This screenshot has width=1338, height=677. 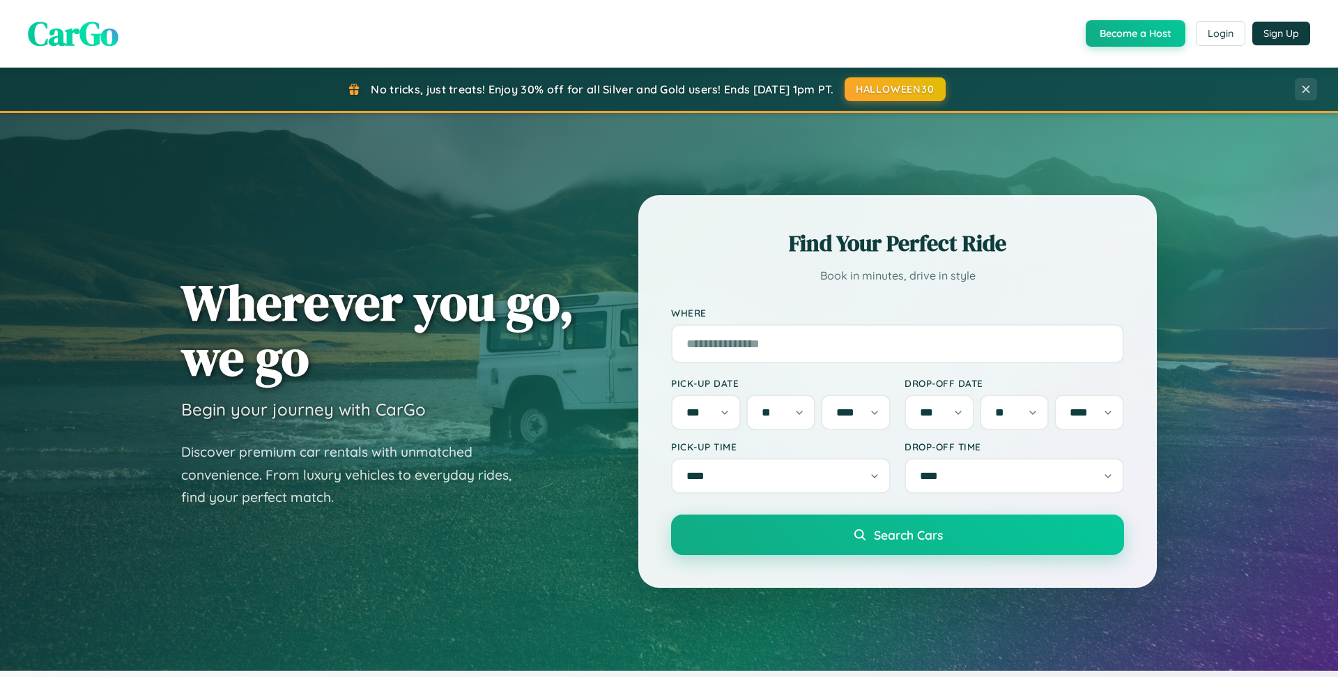 I want to click on span: CarGo, so click(x=73, y=33).